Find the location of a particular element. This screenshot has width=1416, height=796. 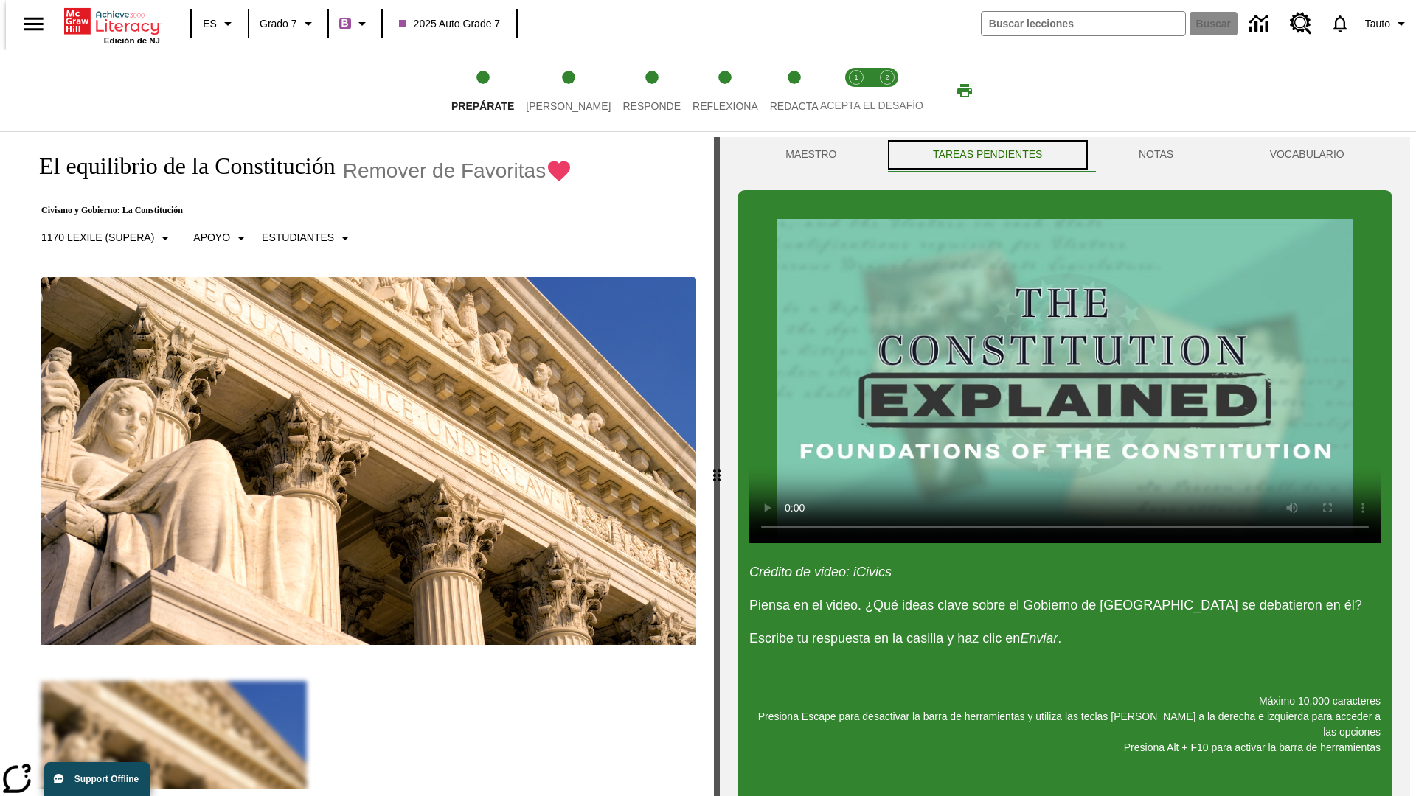

span: ES is located at coordinates (209, 24).